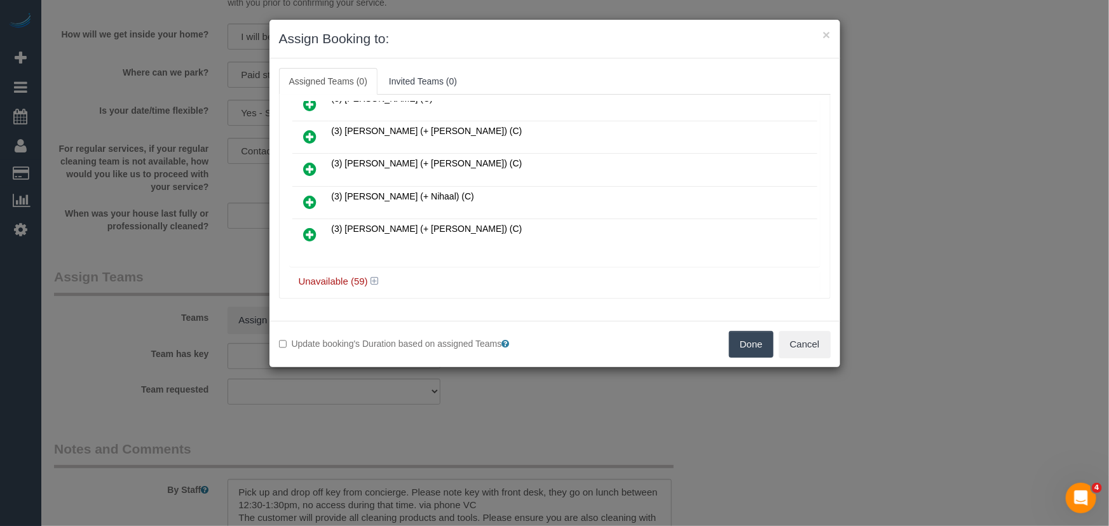 The height and width of the screenshot is (526, 1109). Describe the element at coordinates (751, 344) in the screenshot. I see `button: Done` at that location.